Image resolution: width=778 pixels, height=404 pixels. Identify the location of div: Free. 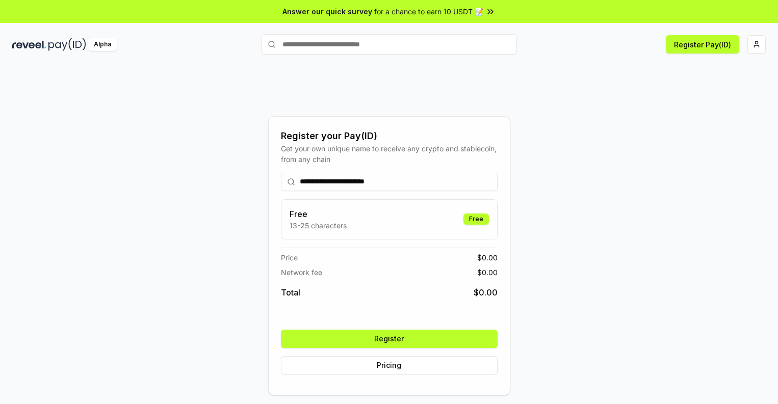
(476, 219).